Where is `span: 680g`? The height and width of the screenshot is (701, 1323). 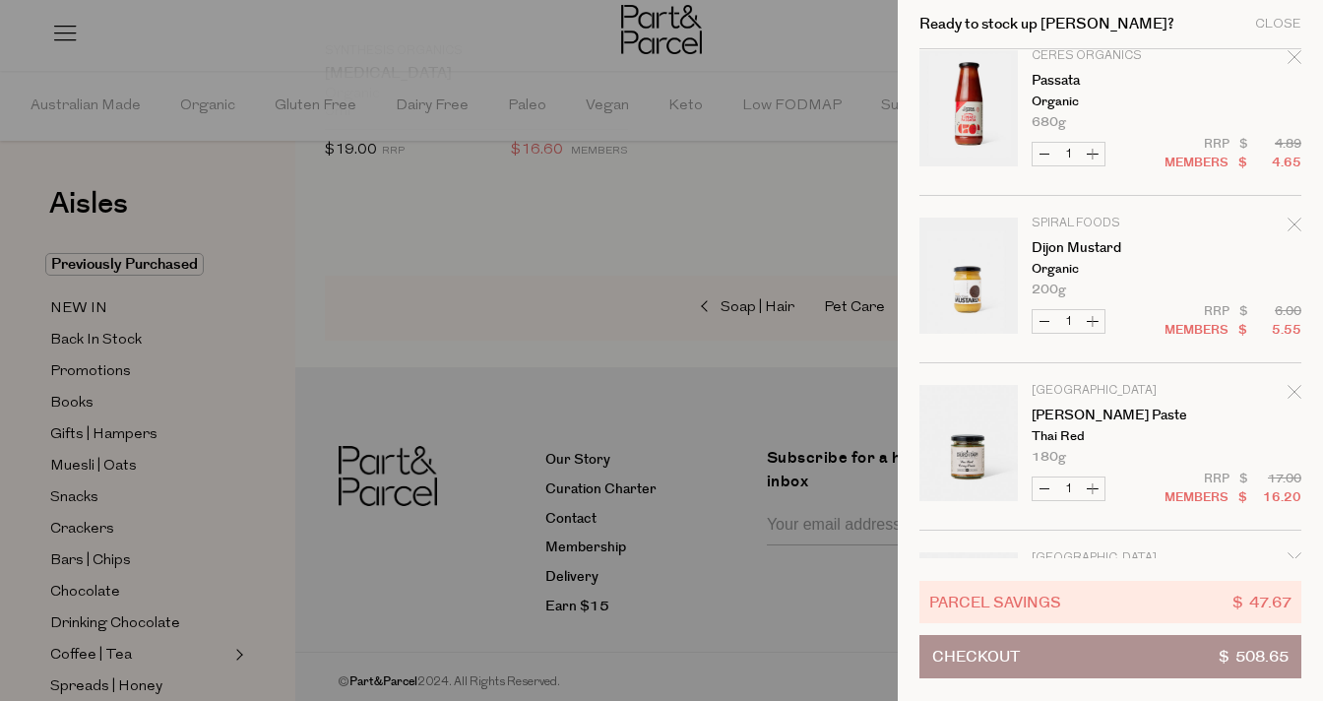
span: 680g is located at coordinates (1048, 122).